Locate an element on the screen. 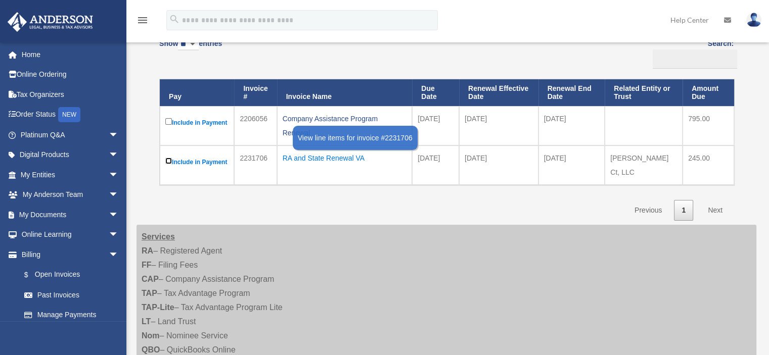  a: menu is located at coordinates (143, 22).